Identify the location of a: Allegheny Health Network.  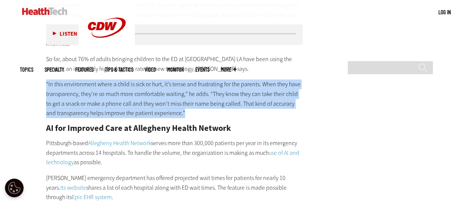
(120, 143).